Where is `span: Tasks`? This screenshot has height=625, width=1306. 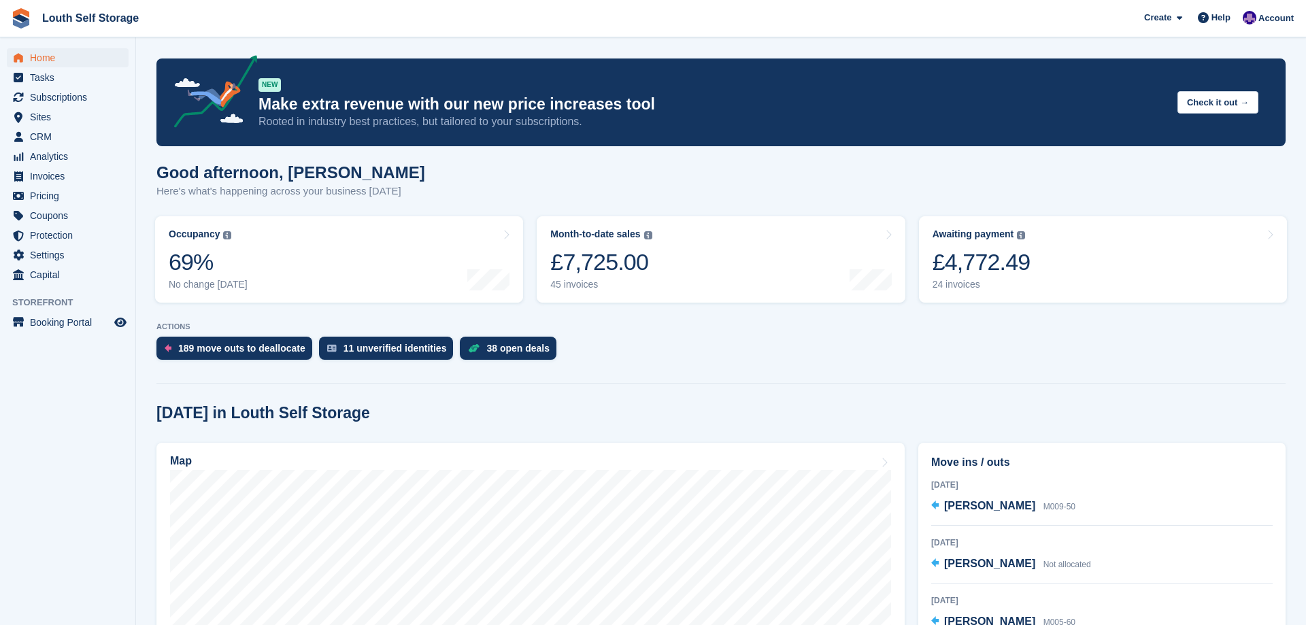 span: Tasks is located at coordinates (71, 78).